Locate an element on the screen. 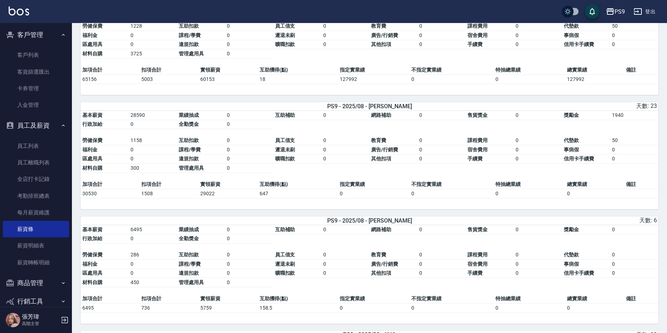 The image size is (667, 333). span: 遲退未刷 is located at coordinates (285, 35).